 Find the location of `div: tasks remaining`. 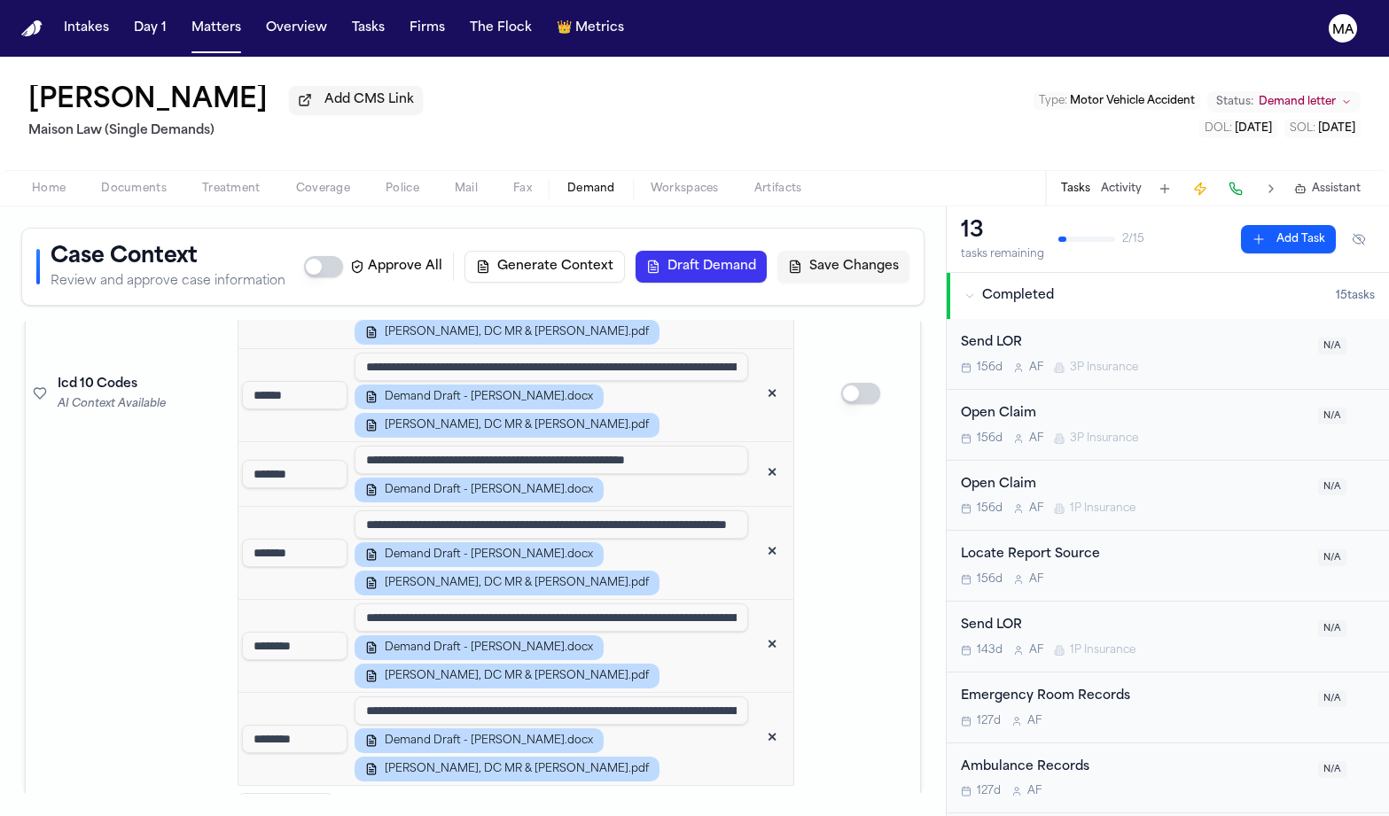

div: tasks remaining is located at coordinates (1002, 254).